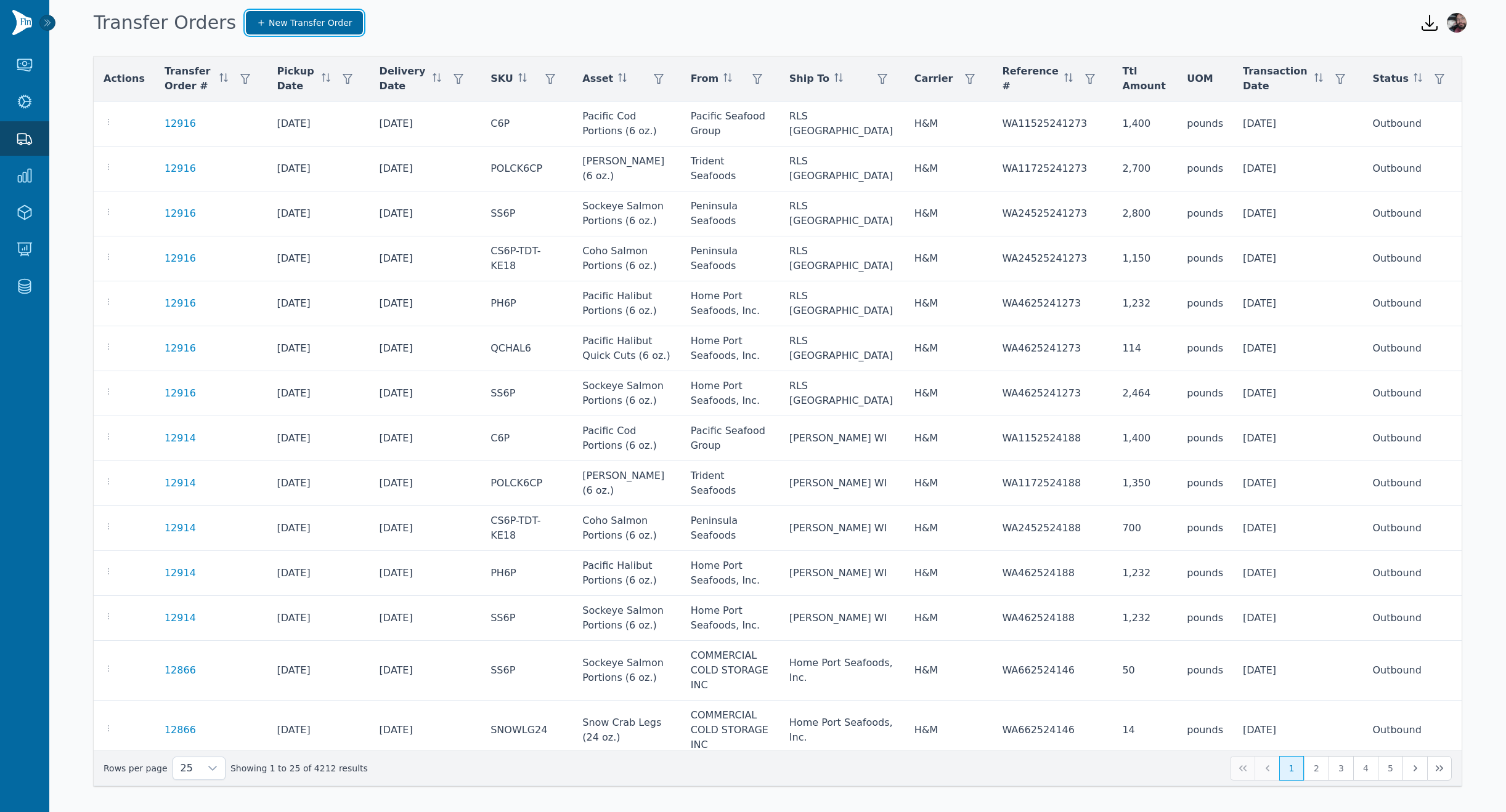  Describe the element at coordinates (1052, 258) in the screenshot. I see `td: WA24525241273` at that location.